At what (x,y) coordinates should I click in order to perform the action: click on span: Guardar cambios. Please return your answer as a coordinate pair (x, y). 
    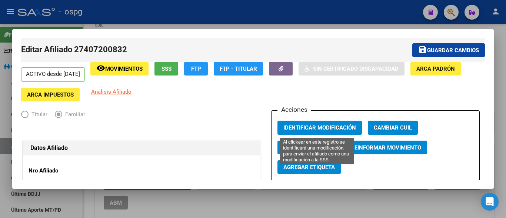
    Looking at the image, I should click on (453, 50).